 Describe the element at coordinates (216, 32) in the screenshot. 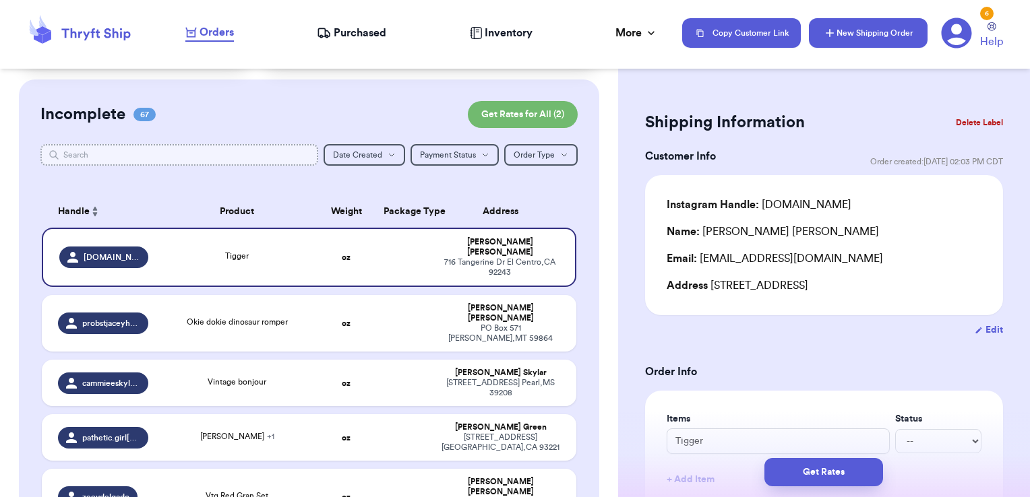

I see `span: Orders` at that location.